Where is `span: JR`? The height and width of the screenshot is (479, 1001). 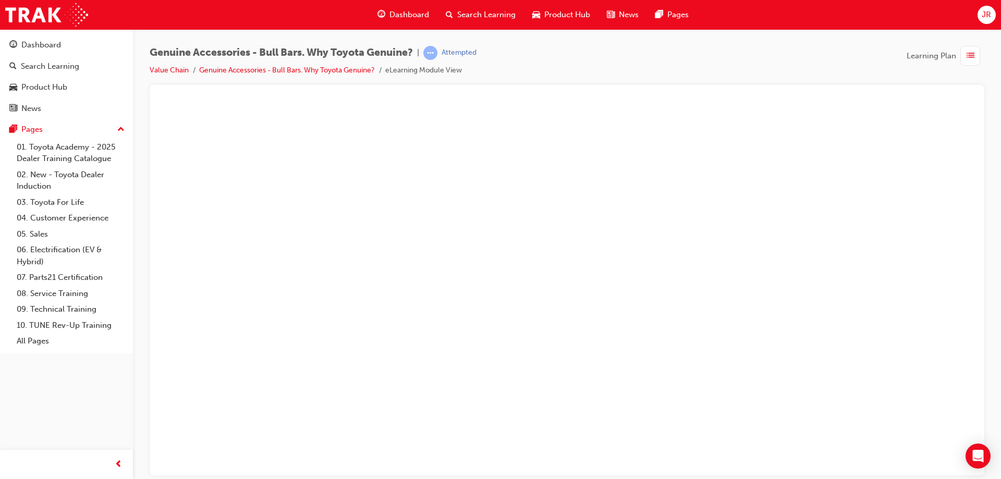 span: JR is located at coordinates (987, 15).